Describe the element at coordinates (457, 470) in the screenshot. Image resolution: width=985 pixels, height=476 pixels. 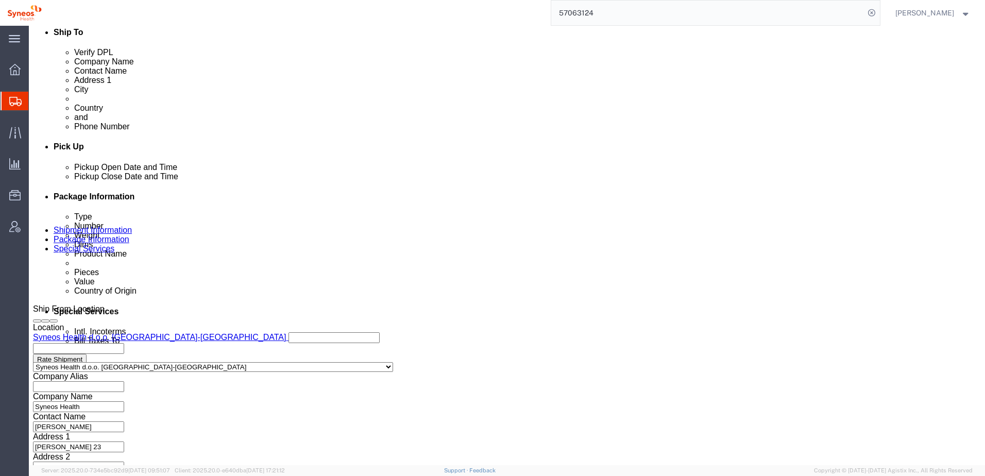
I see `a: Support` at that location.